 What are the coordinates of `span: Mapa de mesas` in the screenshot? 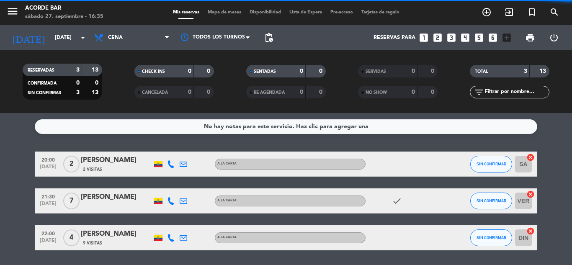 It's located at (225, 12).